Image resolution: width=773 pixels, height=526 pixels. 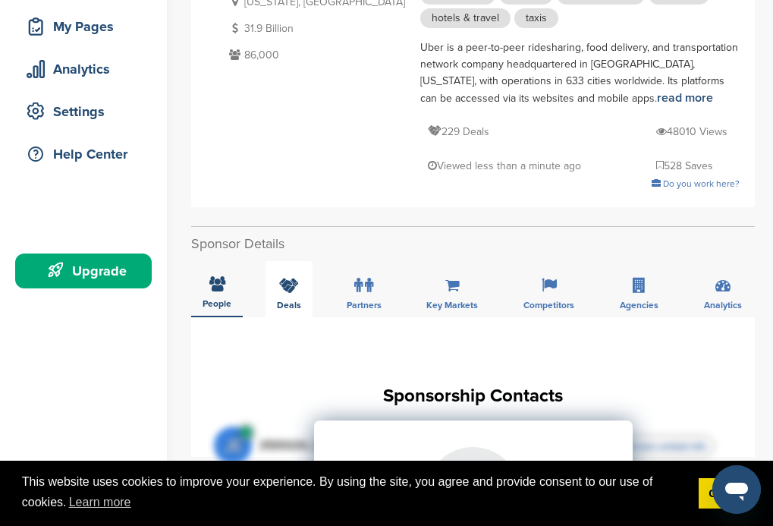 What do you see at coordinates (504, 165) in the screenshot?
I see `p: Viewed less than a minute ago` at bounding box center [504, 165].